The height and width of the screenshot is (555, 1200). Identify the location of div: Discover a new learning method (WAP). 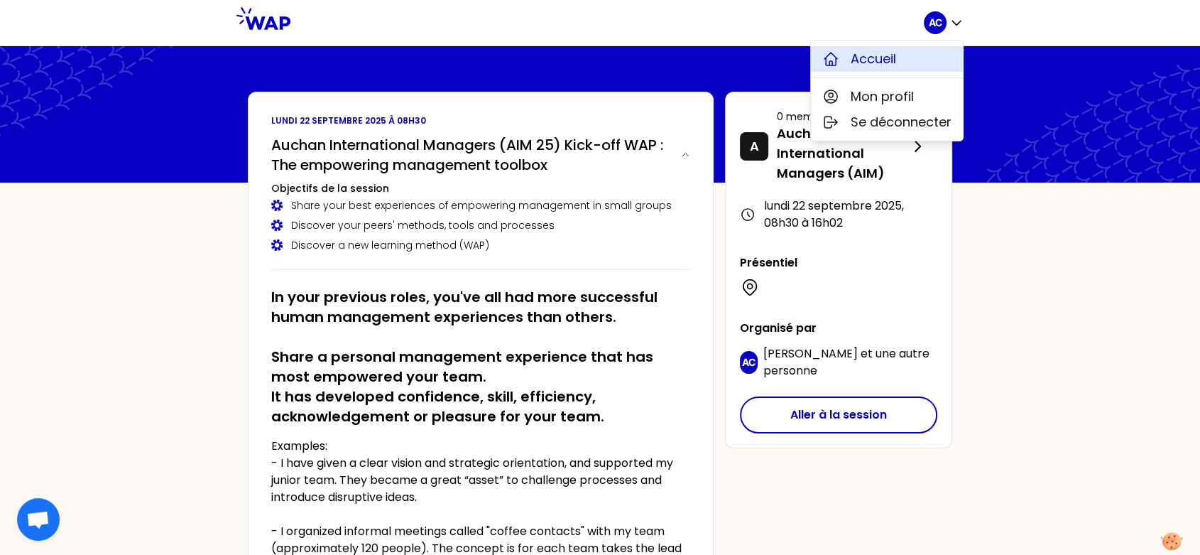
(481, 245).